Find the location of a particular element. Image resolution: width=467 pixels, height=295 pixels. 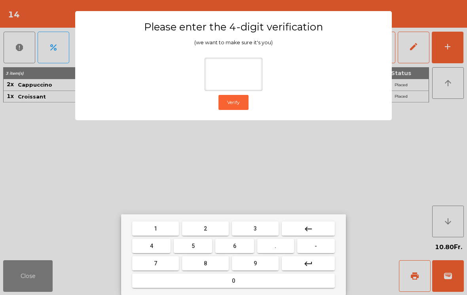

h3: Please enter the 4-digit verification is located at coordinates (233, 27).